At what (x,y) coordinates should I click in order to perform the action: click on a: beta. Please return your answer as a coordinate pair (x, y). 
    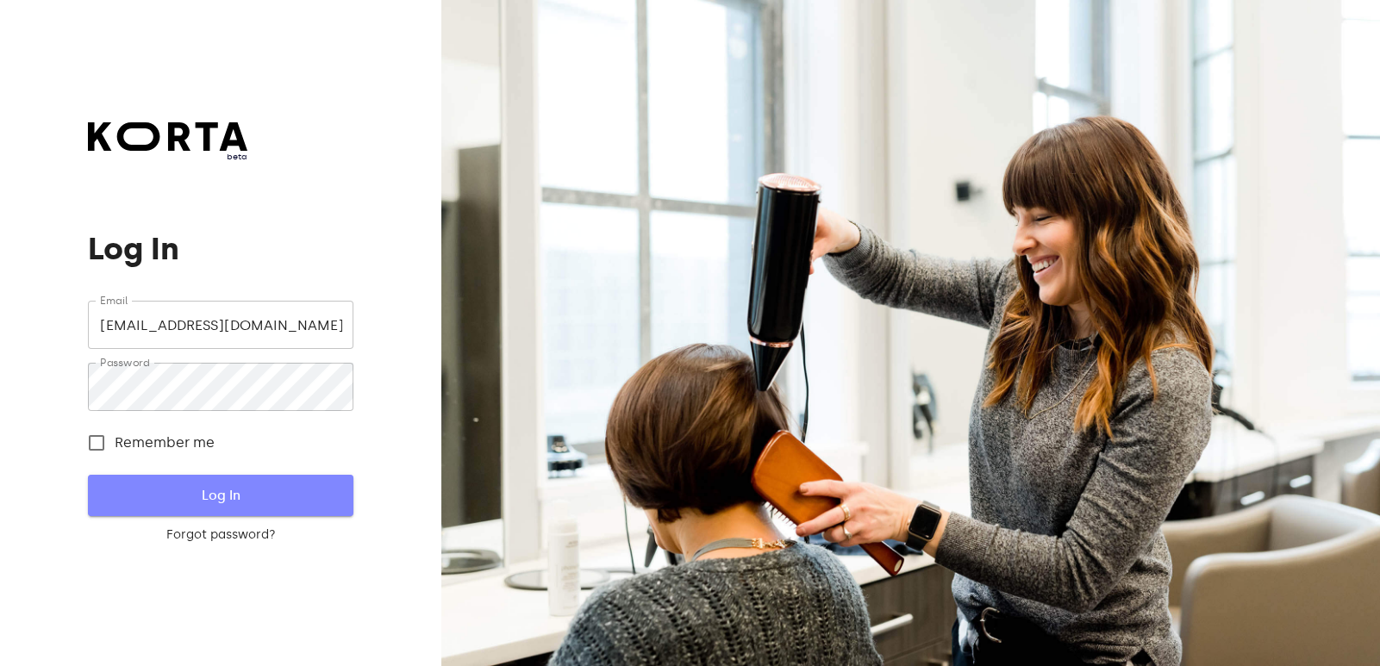
    Looking at the image, I should click on (167, 142).